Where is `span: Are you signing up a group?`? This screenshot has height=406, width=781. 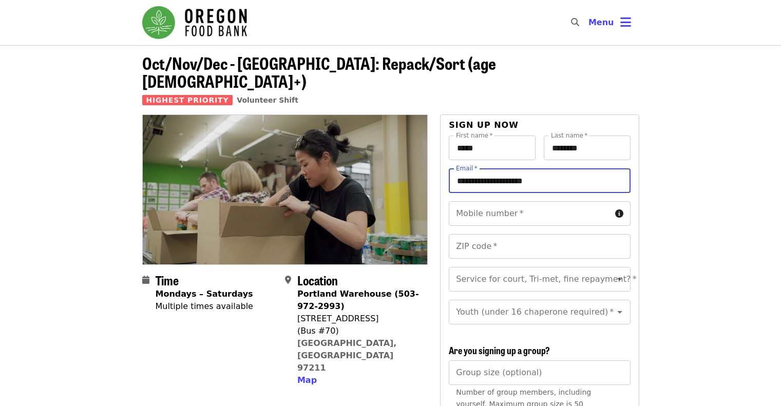 span: Are you signing up a group? is located at coordinates (499, 350).